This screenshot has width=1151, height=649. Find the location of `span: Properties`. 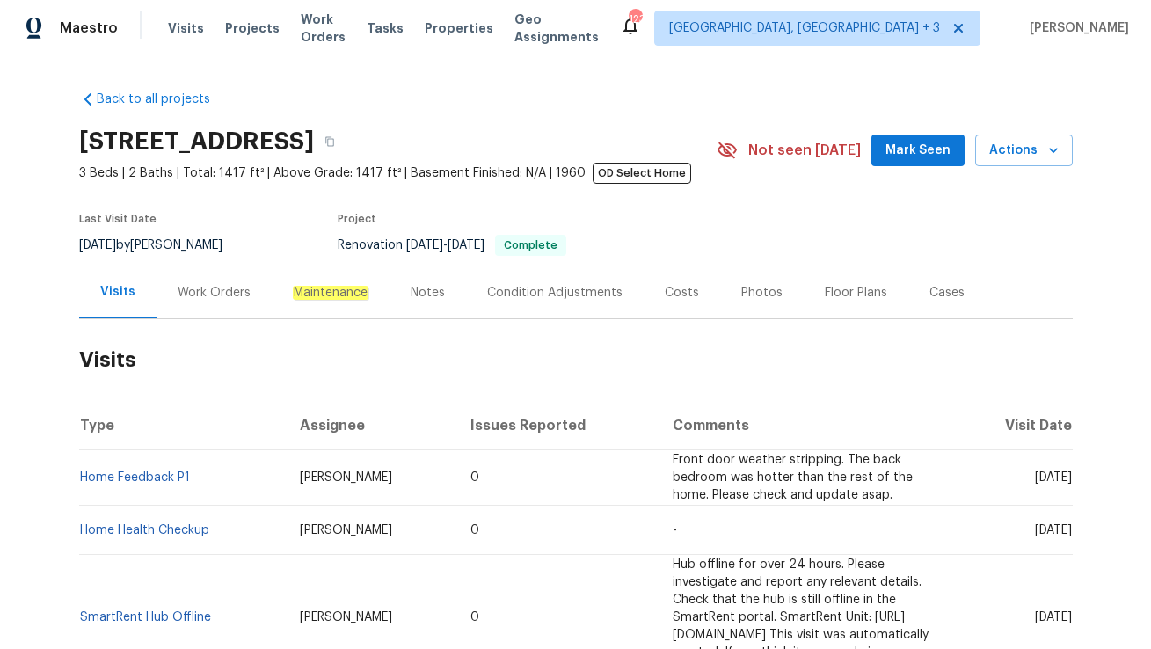

span: Properties is located at coordinates (459, 28).